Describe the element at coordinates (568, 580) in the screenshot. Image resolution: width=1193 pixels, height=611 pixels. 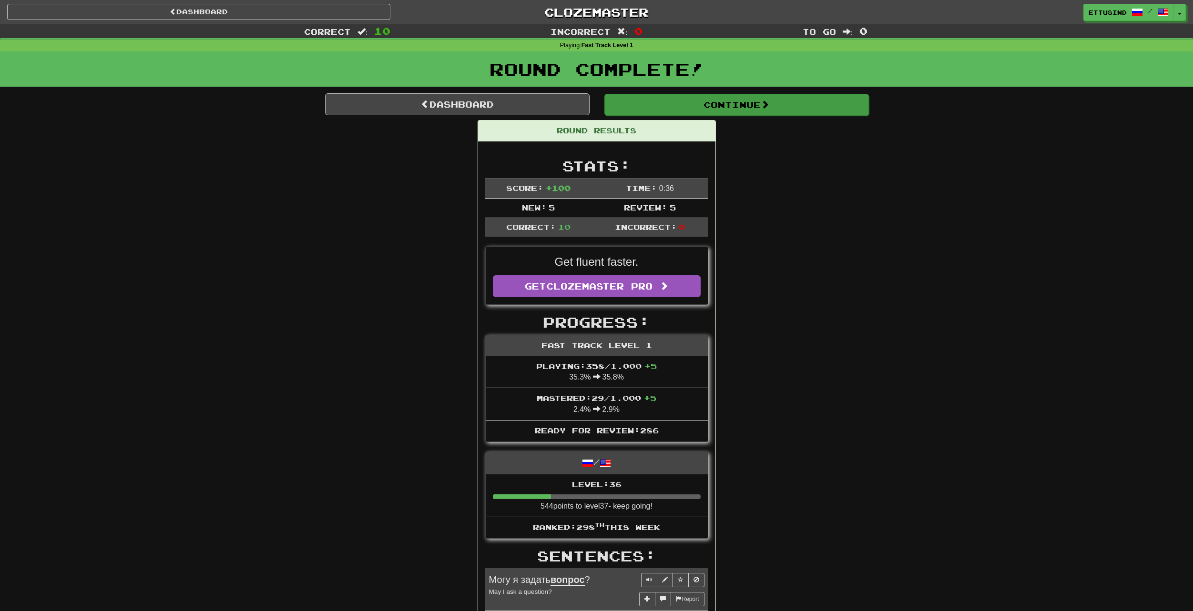
I see `u: вопрос` at that location.